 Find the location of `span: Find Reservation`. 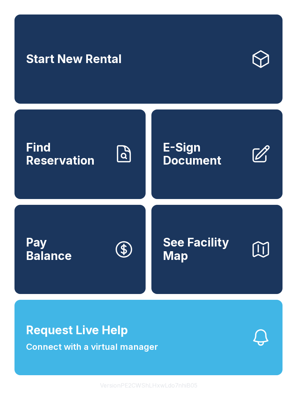

span: Find Reservation is located at coordinates (67, 154).